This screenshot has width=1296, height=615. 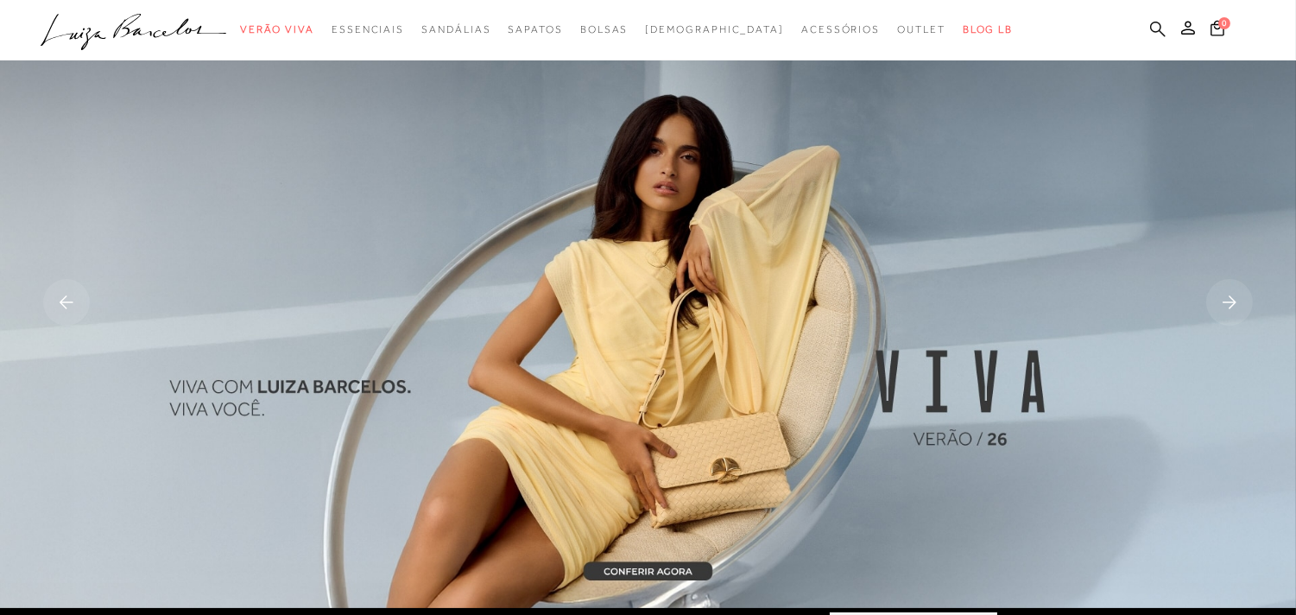 I want to click on a: noSubCategoriesText, so click(x=714, y=29).